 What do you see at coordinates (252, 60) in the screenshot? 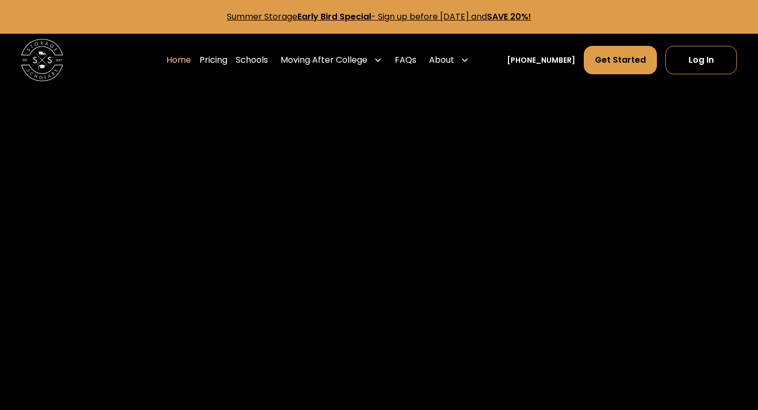
I see `a: Schools` at bounding box center [252, 60].